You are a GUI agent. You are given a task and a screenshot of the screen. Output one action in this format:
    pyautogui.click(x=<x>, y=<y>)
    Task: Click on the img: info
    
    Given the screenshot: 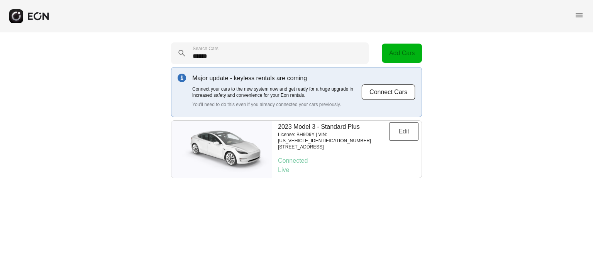 What is the action you would take?
    pyautogui.click(x=182, y=78)
    